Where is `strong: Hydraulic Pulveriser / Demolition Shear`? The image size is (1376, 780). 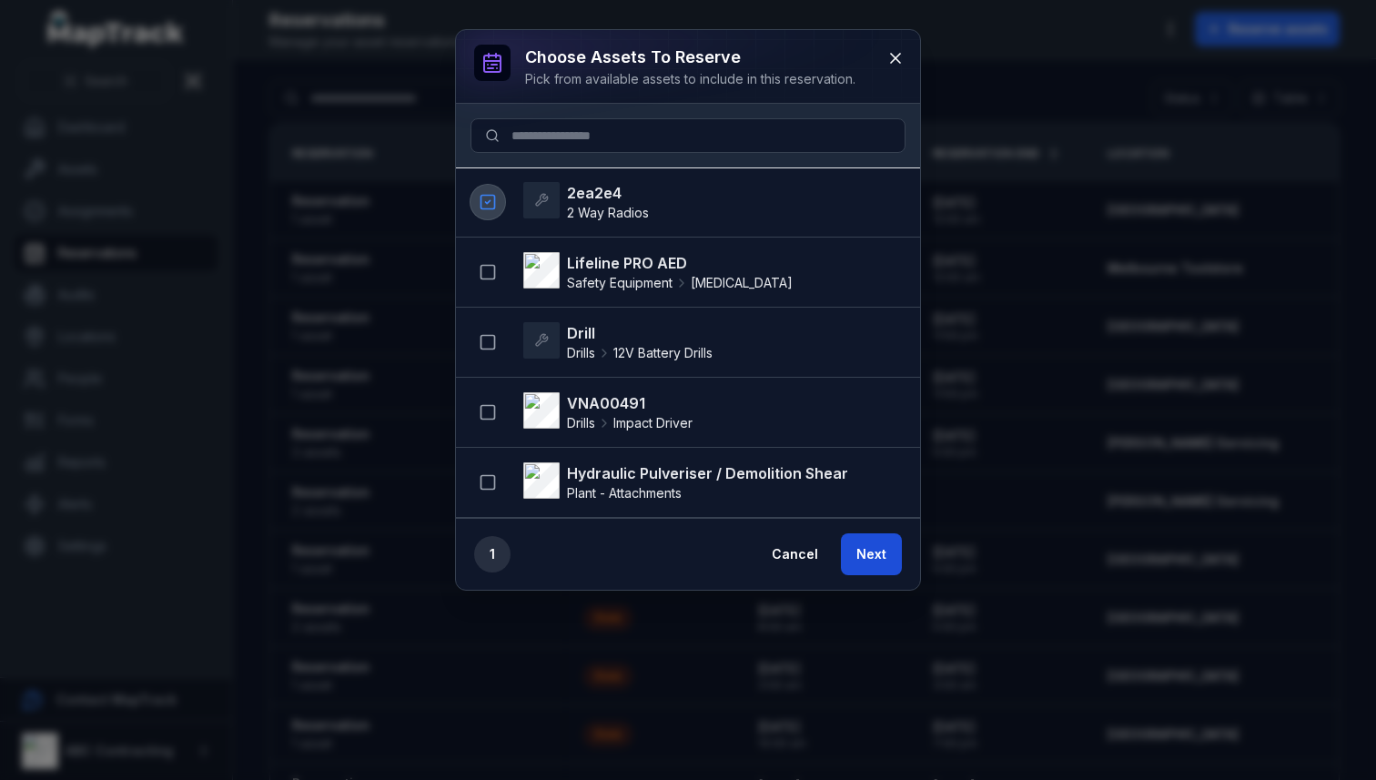
strong: Hydraulic Pulveriser / Demolition Shear is located at coordinates (707, 473).